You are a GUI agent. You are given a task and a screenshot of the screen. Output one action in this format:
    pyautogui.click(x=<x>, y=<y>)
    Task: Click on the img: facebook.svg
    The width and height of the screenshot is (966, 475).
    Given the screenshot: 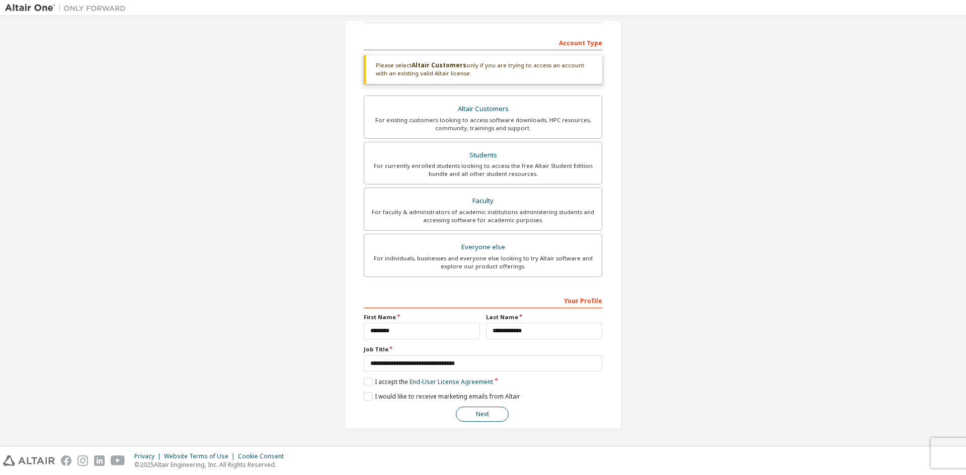 What is the action you would take?
    pyautogui.click(x=66, y=461)
    